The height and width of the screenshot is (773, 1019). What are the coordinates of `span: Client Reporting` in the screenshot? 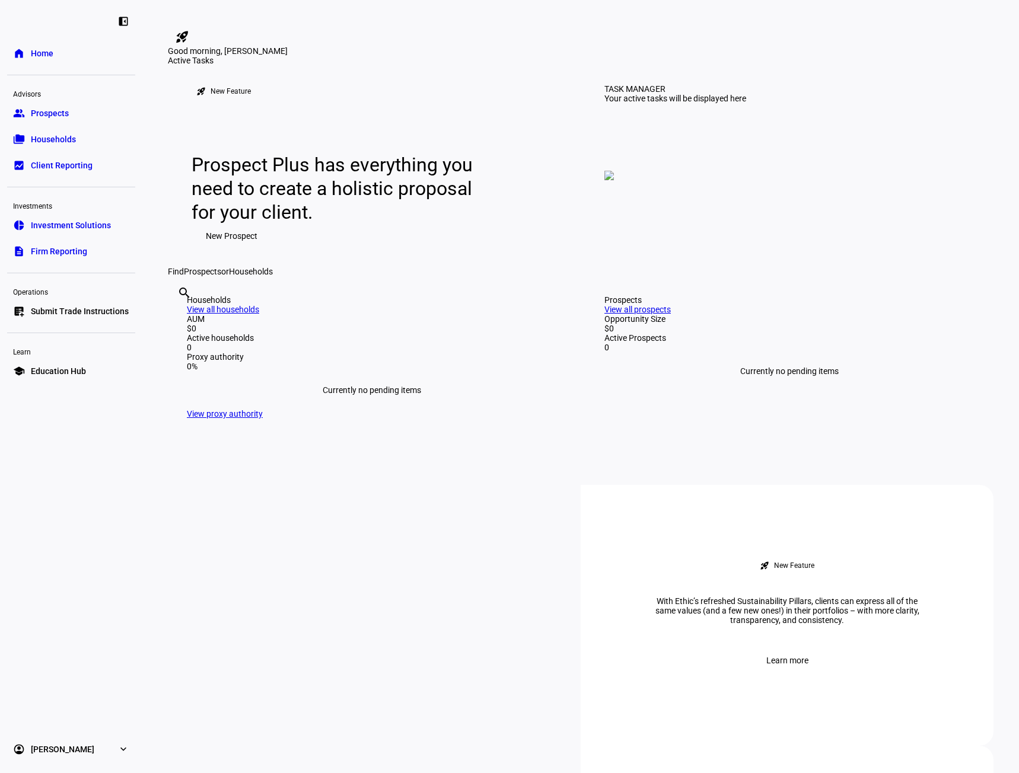 It's located at (62, 165).